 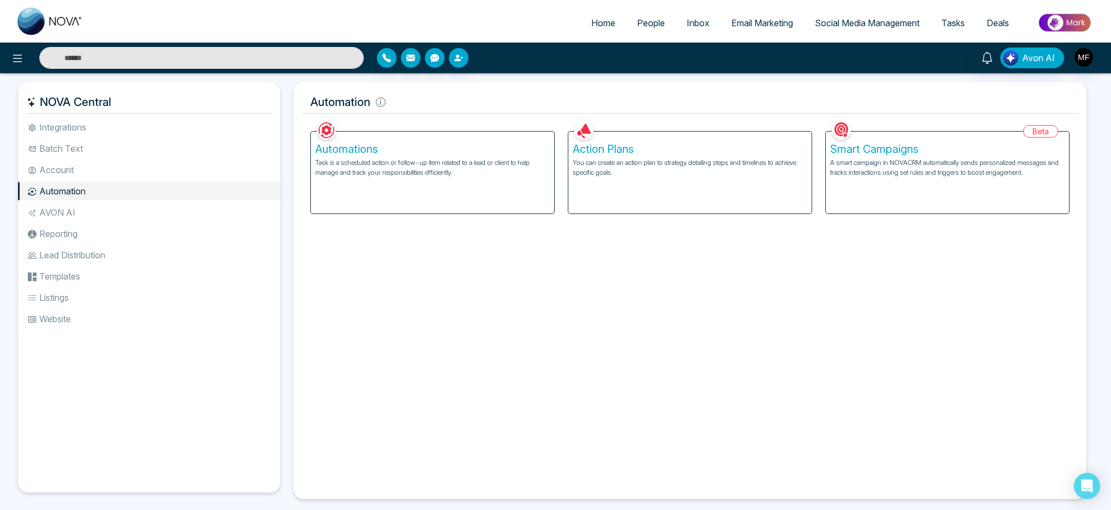 What do you see at coordinates (998, 23) in the screenshot?
I see `span: Deals` at bounding box center [998, 23].